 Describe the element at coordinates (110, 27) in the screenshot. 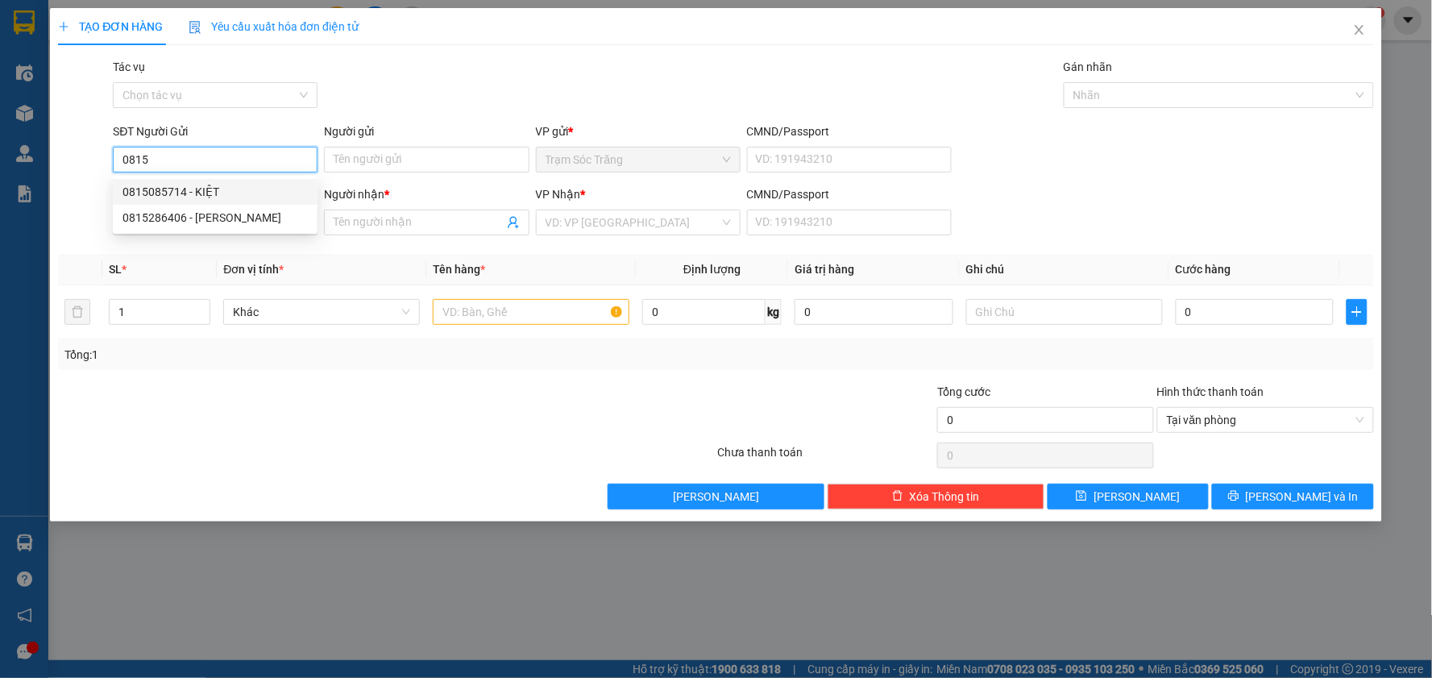

I see `span: TẠO ĐƠN HÀNG` at that location.